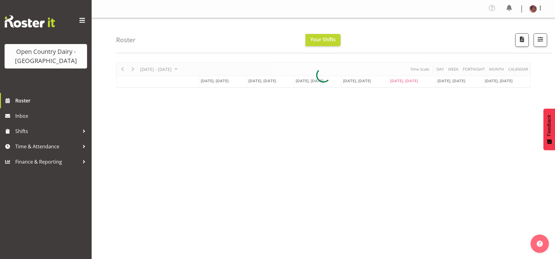 Image resolution: width=555 pixels, height=259 pixels. I want to click on span: Roster, so click(52, 101).